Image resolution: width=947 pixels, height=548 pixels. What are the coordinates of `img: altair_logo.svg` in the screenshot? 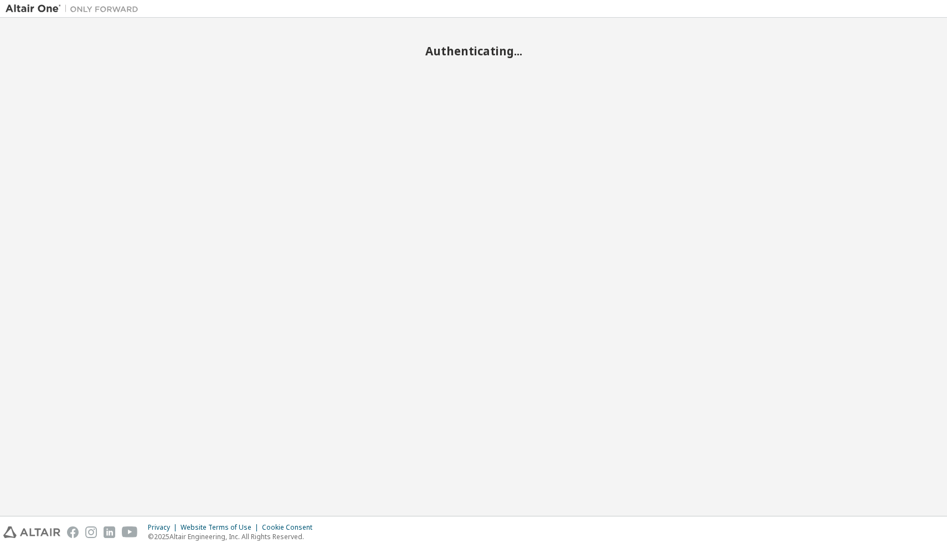 It's located at (32, 532).